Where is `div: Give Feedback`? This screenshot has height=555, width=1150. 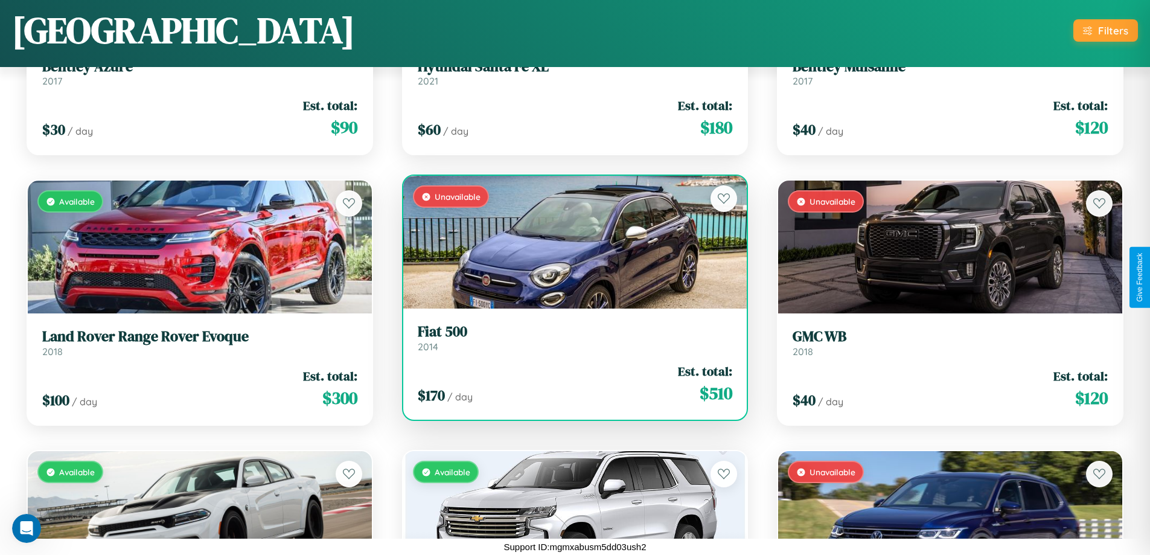 div: Give Feedback is located at coordinates (1140, 277).